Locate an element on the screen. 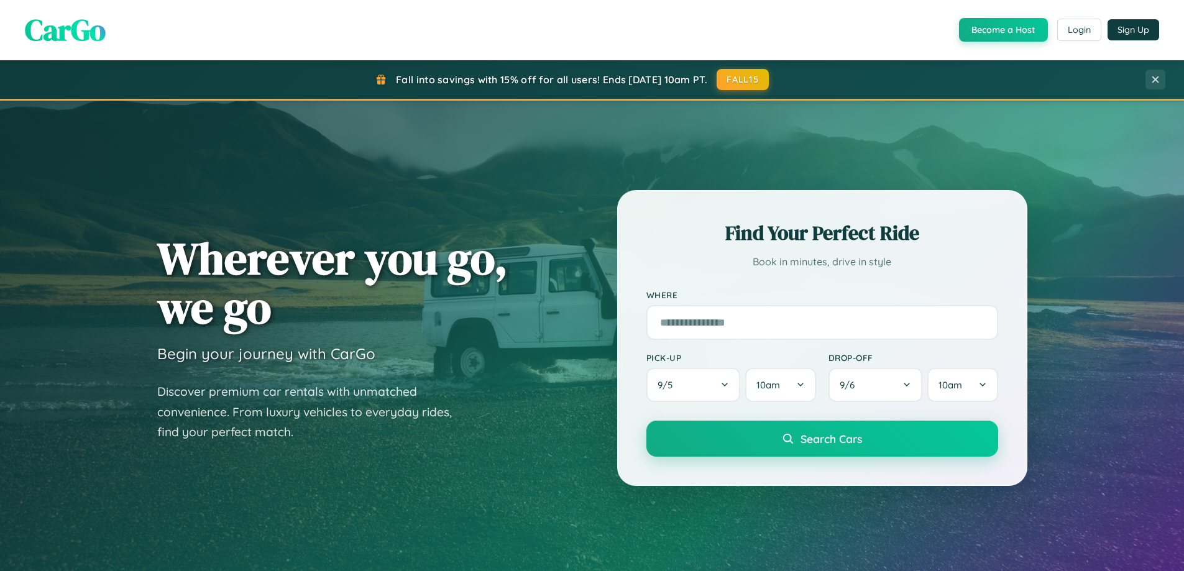 This screenshot has width=1184, height=571. span: CarGo is located at coordinates (65, 30).